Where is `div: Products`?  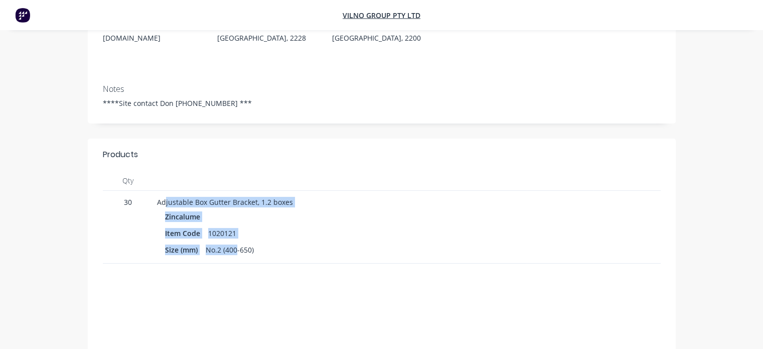 div: Products is located at coordinates (120, 155).